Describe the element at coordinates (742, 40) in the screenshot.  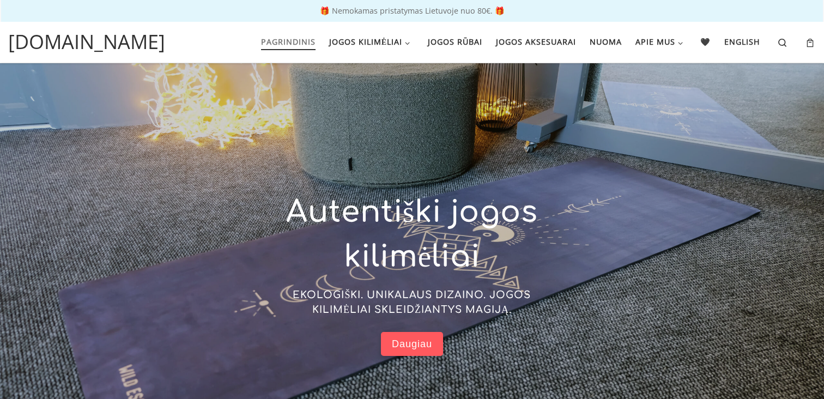
I see `span: English` at that location.